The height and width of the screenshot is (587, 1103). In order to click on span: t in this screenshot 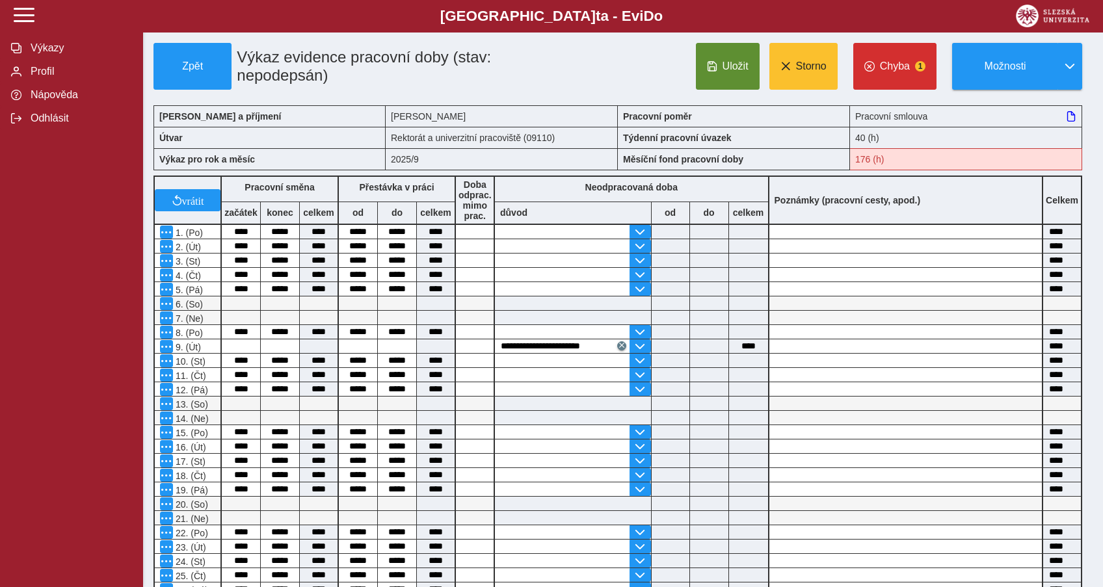, I will do `click(598, 16)`.